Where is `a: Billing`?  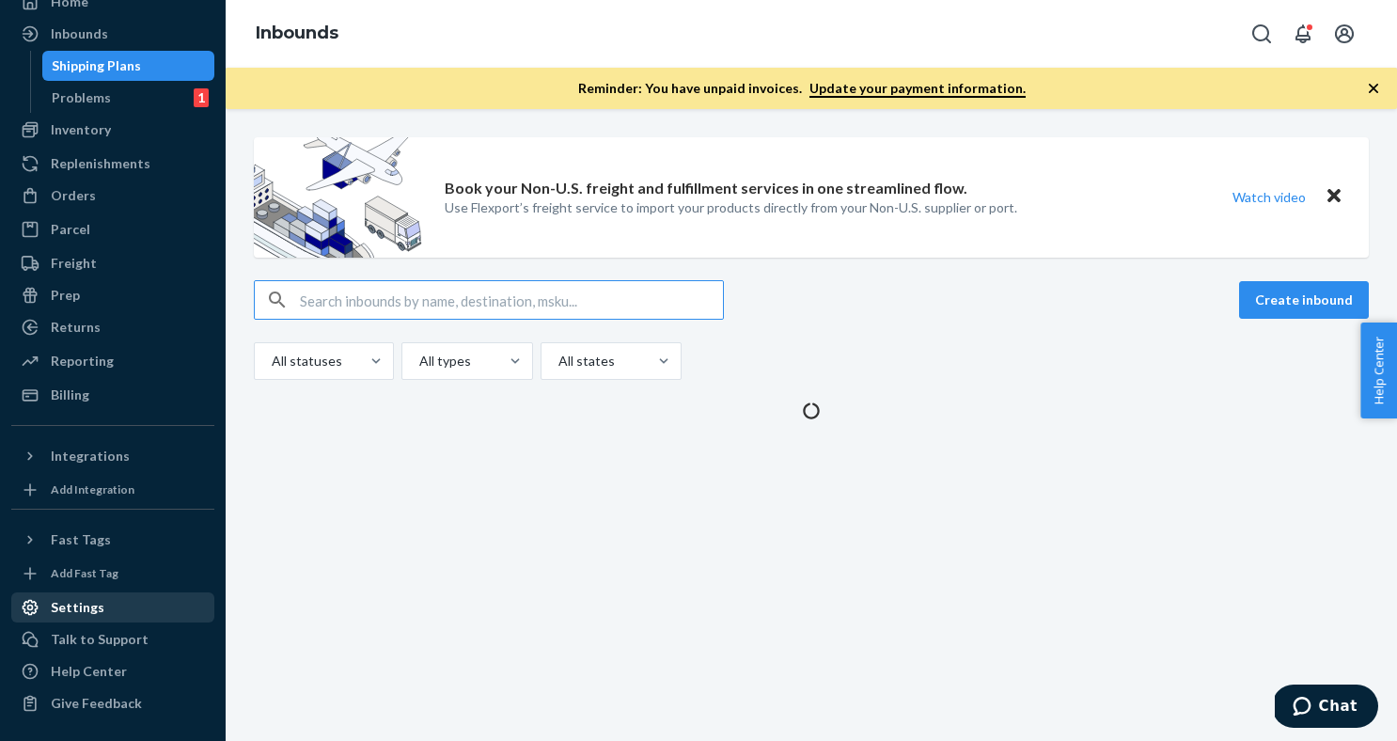 a: Billing is located at coordinates (113, 395).